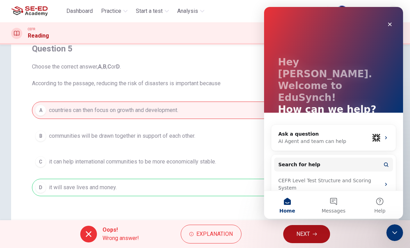 The width and height of the screenshot is (410, 248). I want to click on button: Search for help, so click(70, 158).